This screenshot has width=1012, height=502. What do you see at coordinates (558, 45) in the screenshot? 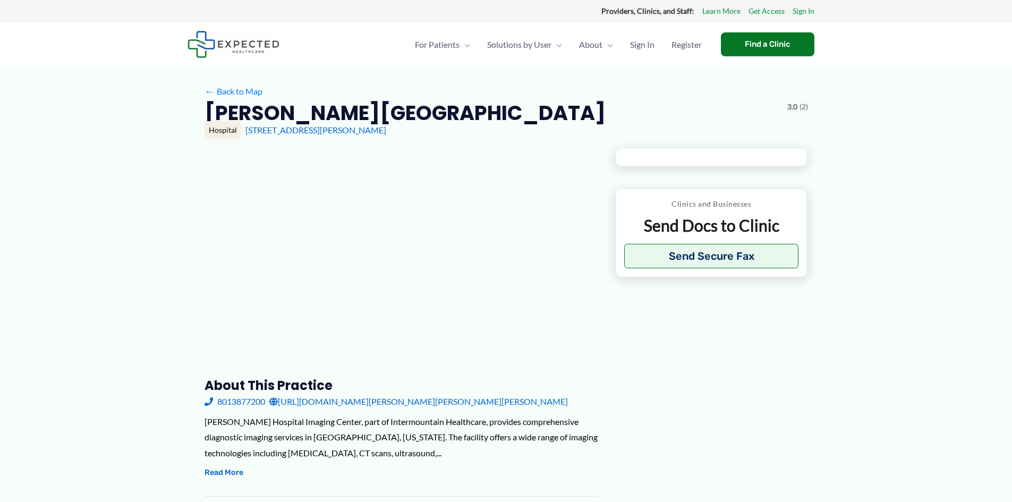
I see `nav: Primary Site Navigation` at bounding box center [558, 45].